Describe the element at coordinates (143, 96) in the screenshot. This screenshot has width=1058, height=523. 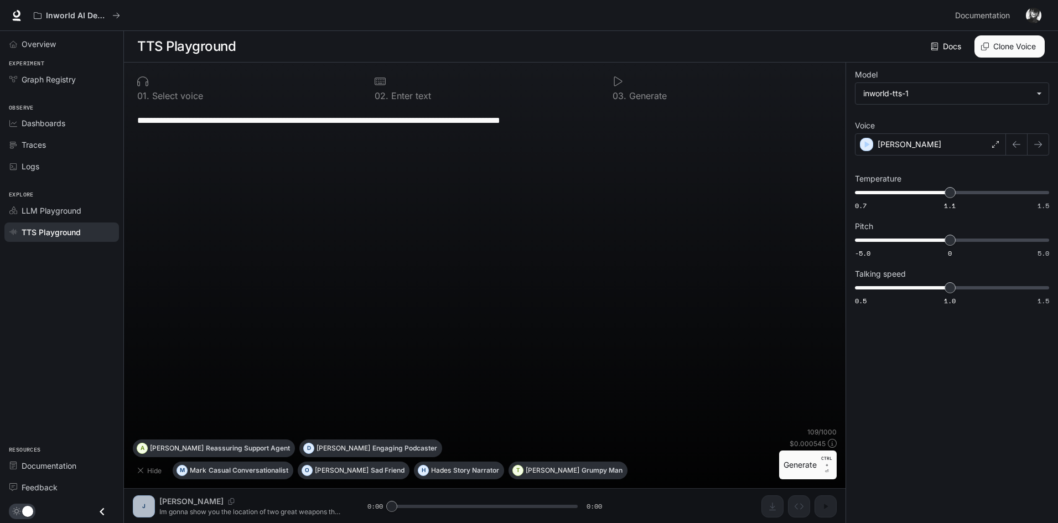
I see `p: 0 1 .` at that location.